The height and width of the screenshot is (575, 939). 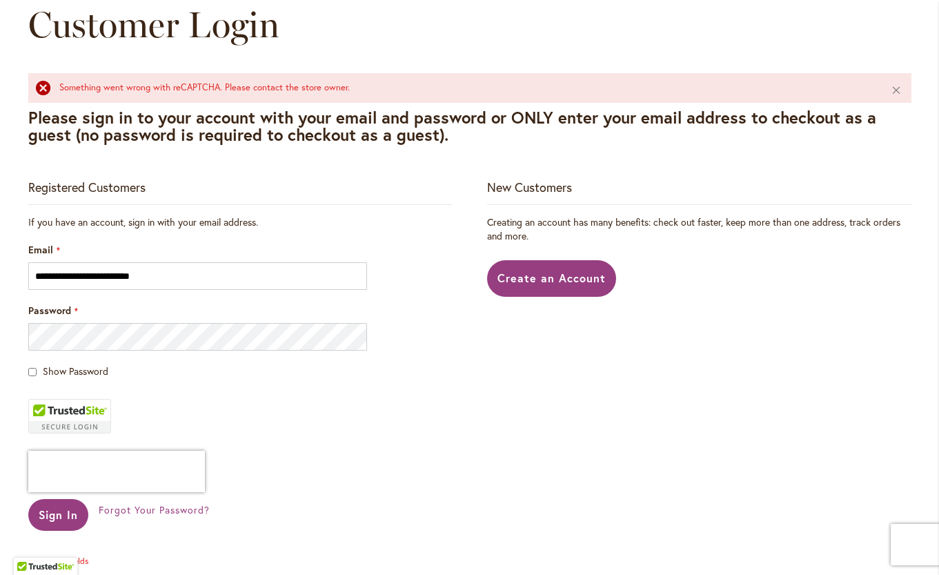 What do you see at coordinates (75, 371) in the screenshot?
I see `span: Show Password` at bounding box center [75, 371].